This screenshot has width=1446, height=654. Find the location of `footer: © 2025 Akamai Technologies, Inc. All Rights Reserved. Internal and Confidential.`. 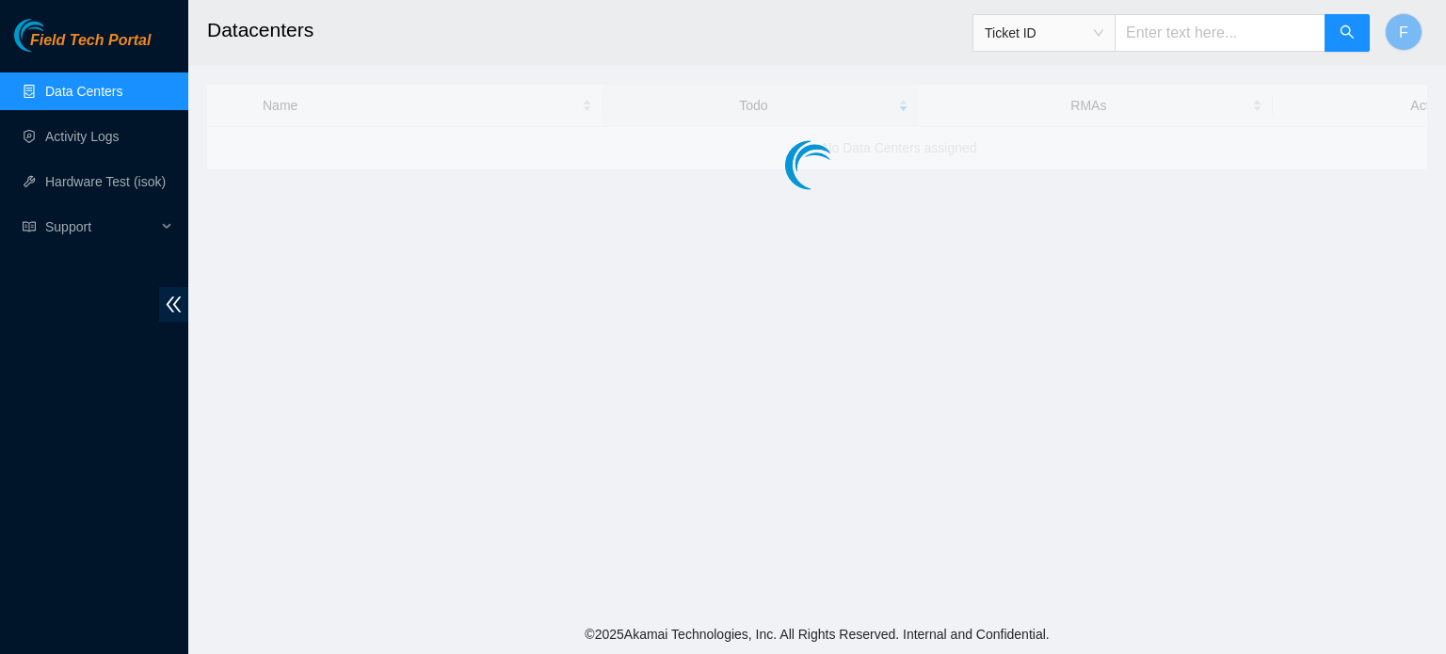

footer: © 2025 Akamai Technologies, Inc. All Rights Reserved. Internal and Confidential. is located at coordinates (817, 634).